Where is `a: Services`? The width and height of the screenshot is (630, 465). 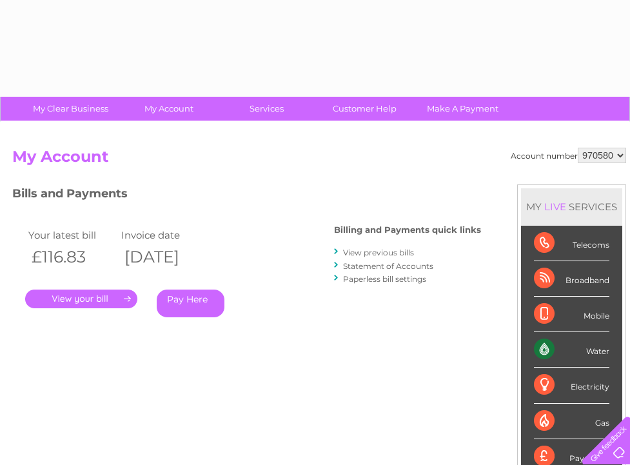 a: Services is located at coordinates (266, 108).